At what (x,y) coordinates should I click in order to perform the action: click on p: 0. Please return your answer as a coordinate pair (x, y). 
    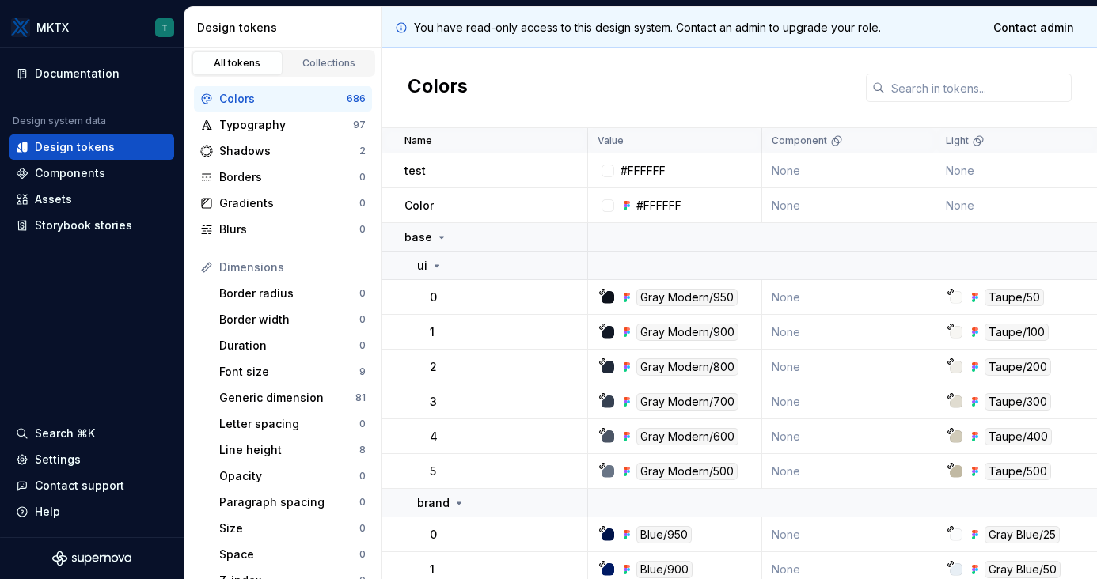
    Looking at the image, I should click on (433, 297).